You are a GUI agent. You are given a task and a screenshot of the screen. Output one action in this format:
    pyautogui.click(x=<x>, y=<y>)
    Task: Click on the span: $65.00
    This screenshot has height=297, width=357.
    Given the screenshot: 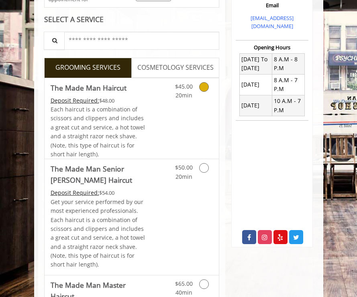 What is the action you would take?
    pyautogui.click(x=184, y=284)
    